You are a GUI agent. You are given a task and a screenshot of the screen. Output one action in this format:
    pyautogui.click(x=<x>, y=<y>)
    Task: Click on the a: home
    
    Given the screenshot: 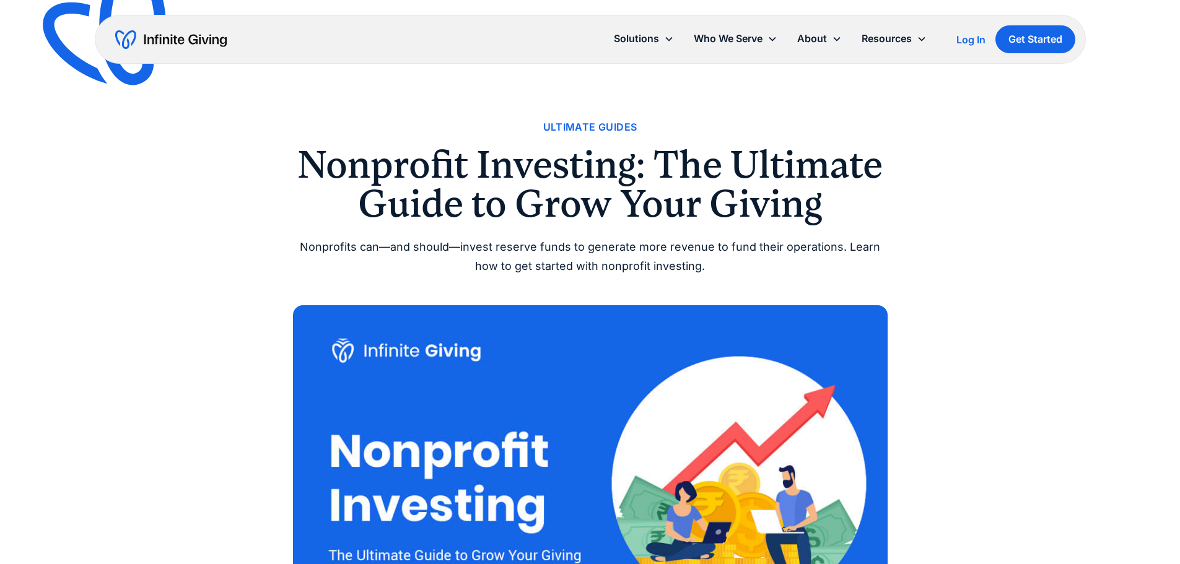 What is the action you would take?
    pyautogui.click(x=171, y=40)
    